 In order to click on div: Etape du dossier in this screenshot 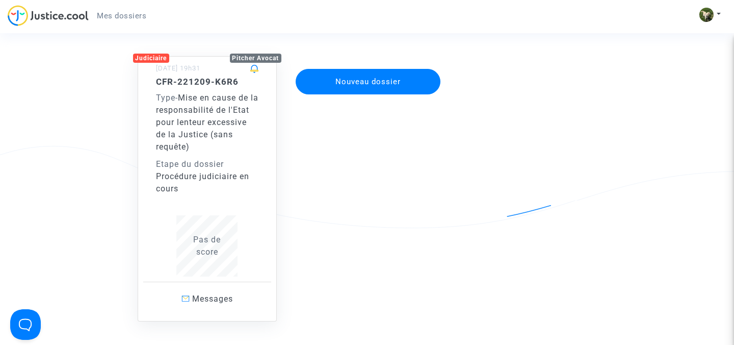, I will do `click(208, 164)`.